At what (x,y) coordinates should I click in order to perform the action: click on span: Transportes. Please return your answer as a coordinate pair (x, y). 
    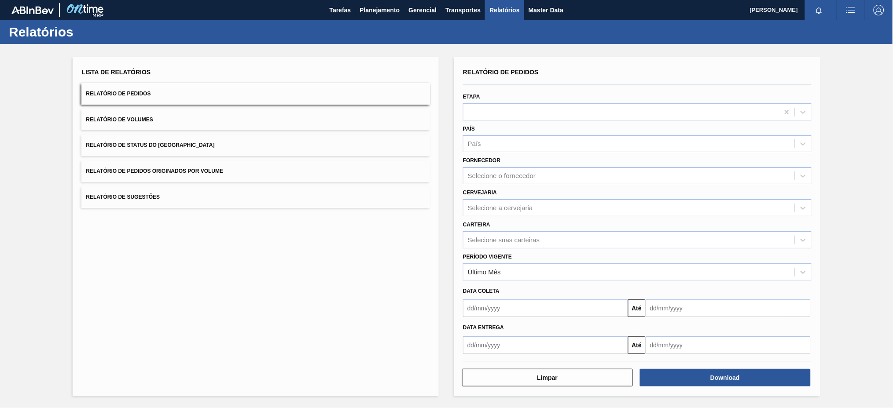
    Looking at the image, I should click on (463, 10).